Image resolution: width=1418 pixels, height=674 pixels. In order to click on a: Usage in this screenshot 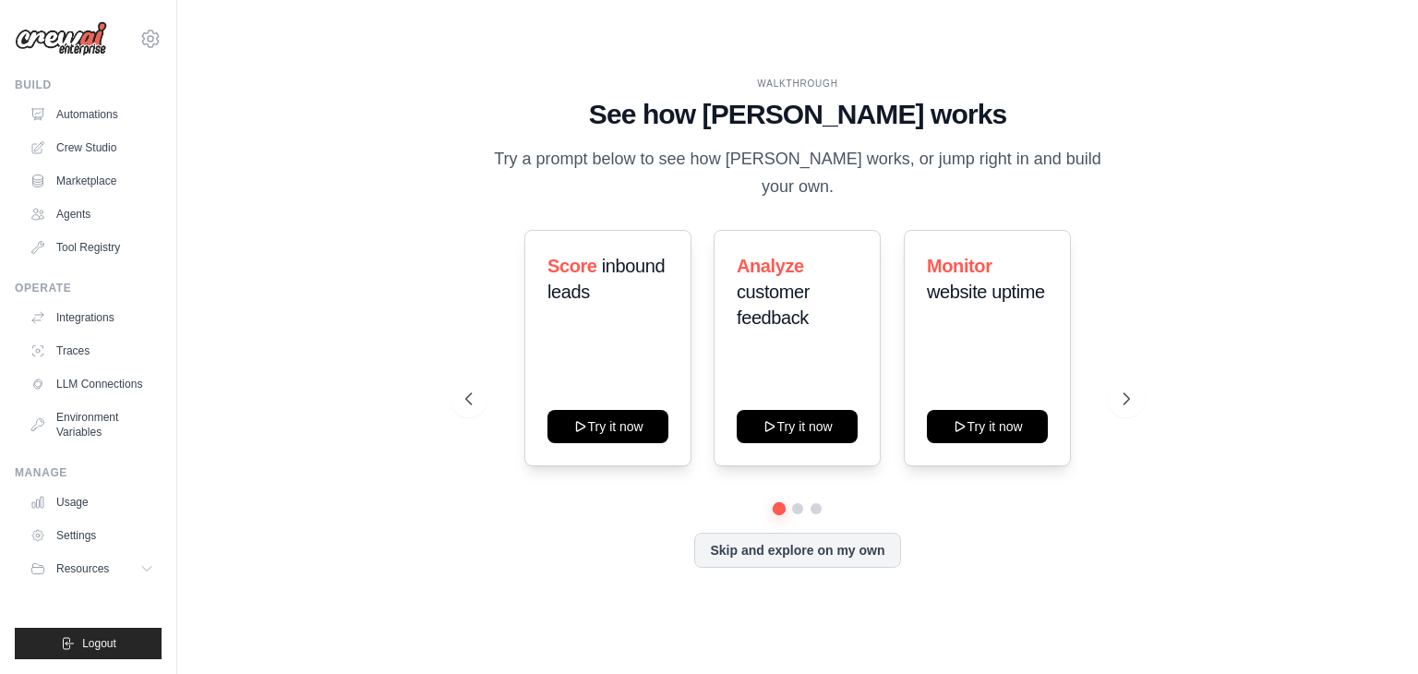, I will do `click(91, 502)`.